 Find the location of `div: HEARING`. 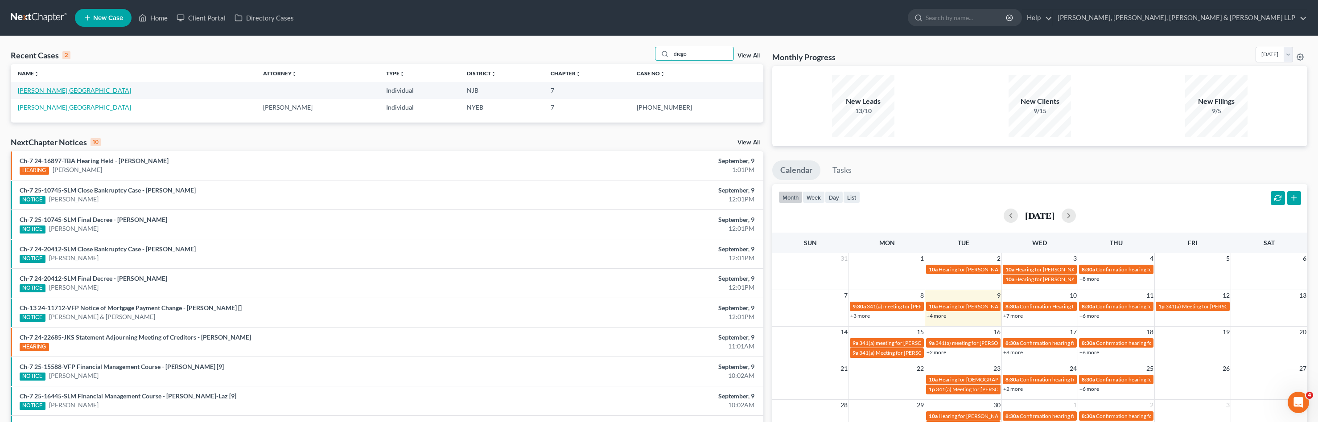

div: HEARING is located at coordinates (34, 347).